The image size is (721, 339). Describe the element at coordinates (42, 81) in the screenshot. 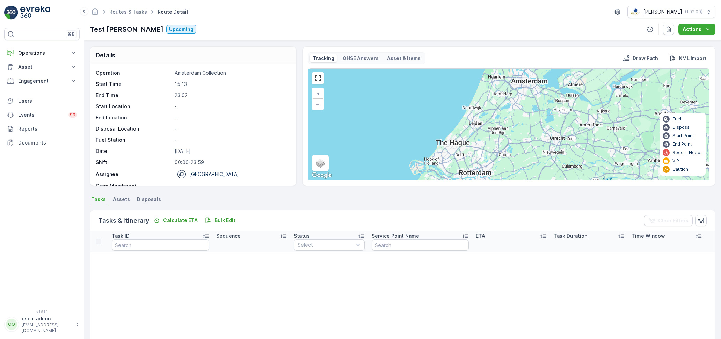

I see `button: Engagement` at that location.